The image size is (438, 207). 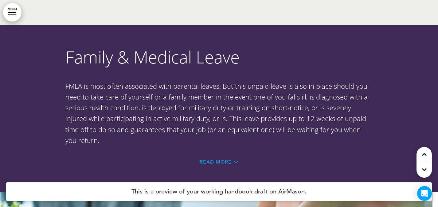 I want to click on span: Read More, so click(x=216, y=162).